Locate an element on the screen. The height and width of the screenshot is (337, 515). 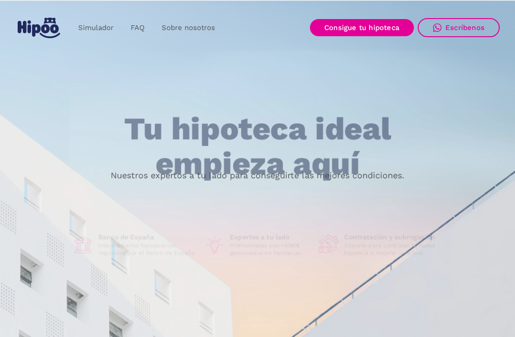
h1: Contratación y subrogación is located at coordinates (394, 238).